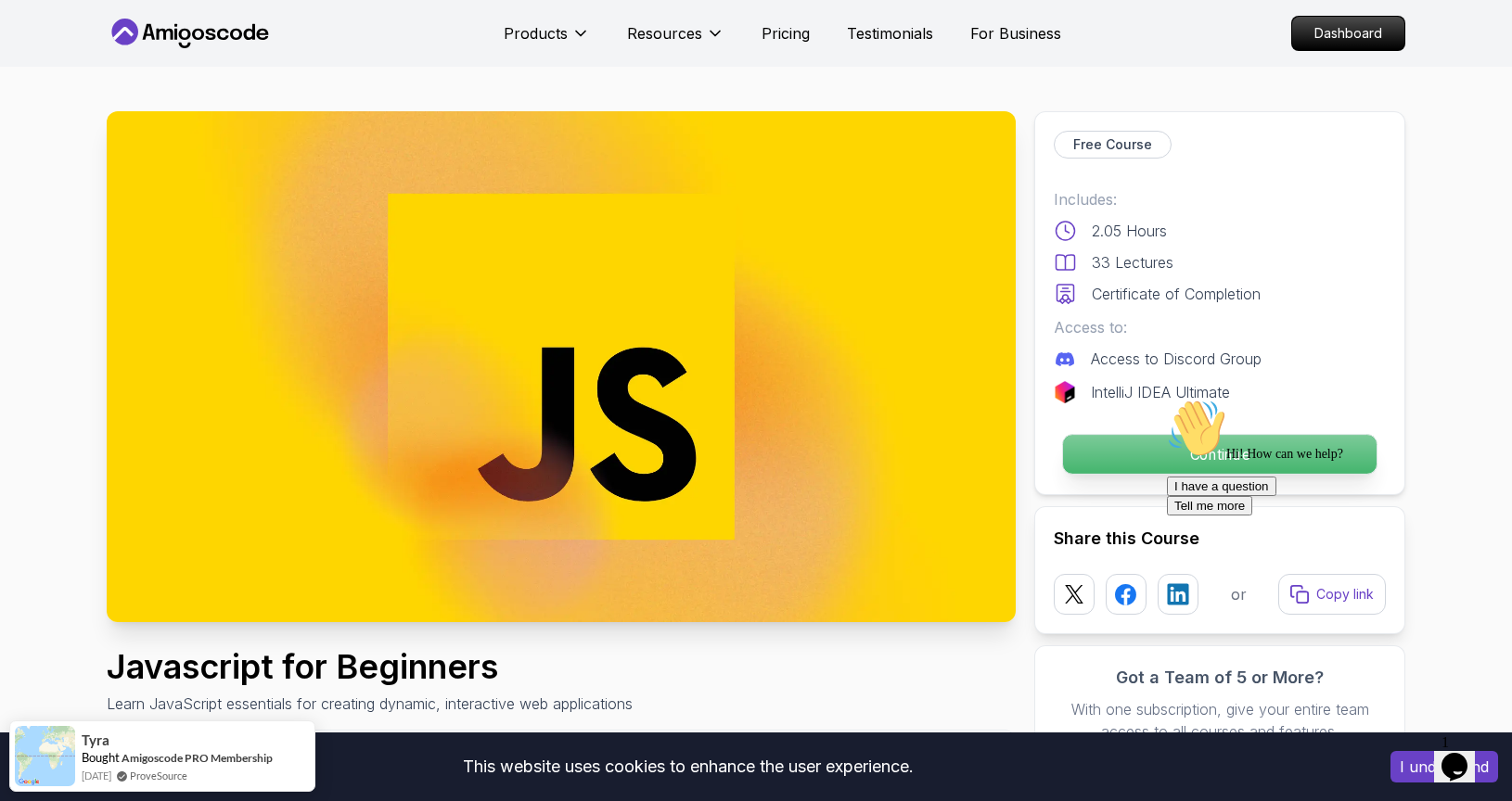  Describe the element at coordinates (1347, 33) in the screenshot. I see `p: Dashboard` at that location.